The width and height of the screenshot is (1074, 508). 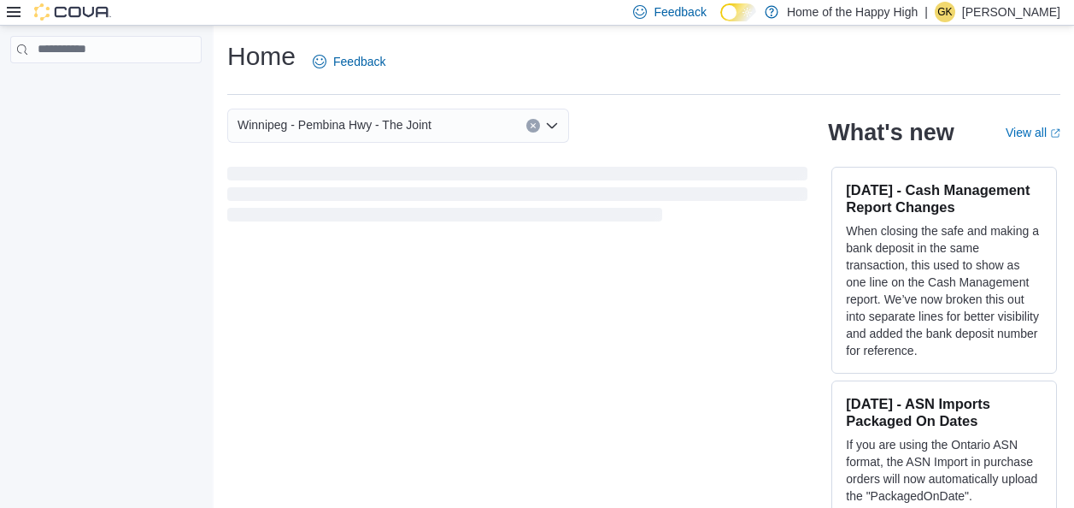 I want to click on span: Dark Mode, so click(x=721, y=21).